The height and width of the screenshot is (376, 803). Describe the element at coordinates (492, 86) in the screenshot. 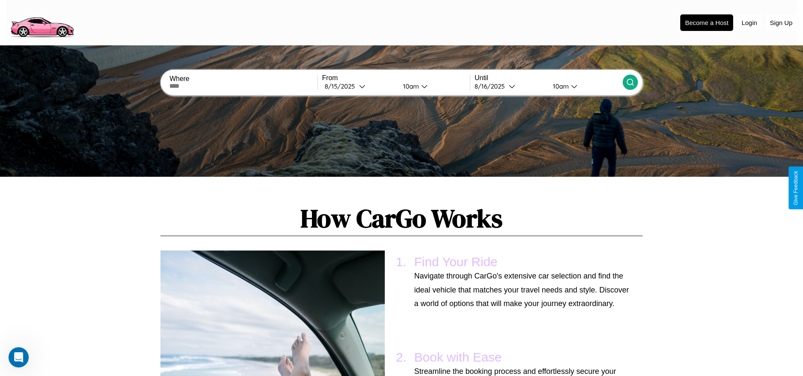

I see `div: 8 / 16 / 2025` at that location.